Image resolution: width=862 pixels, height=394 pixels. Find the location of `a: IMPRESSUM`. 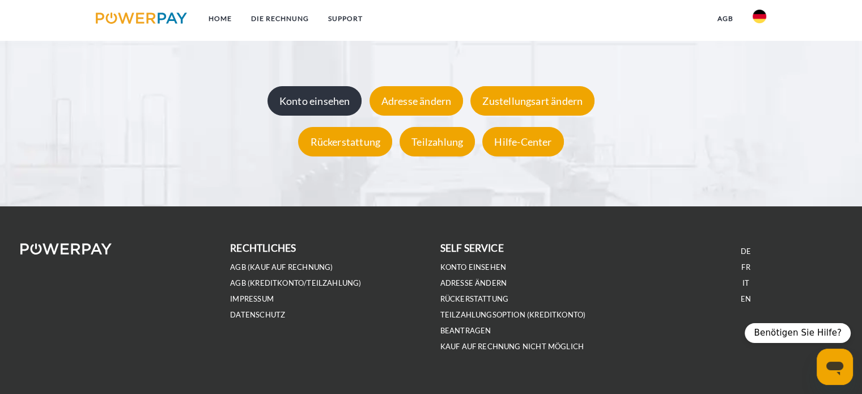

a: IMPRESSUM is located at coordinates (252, 299).